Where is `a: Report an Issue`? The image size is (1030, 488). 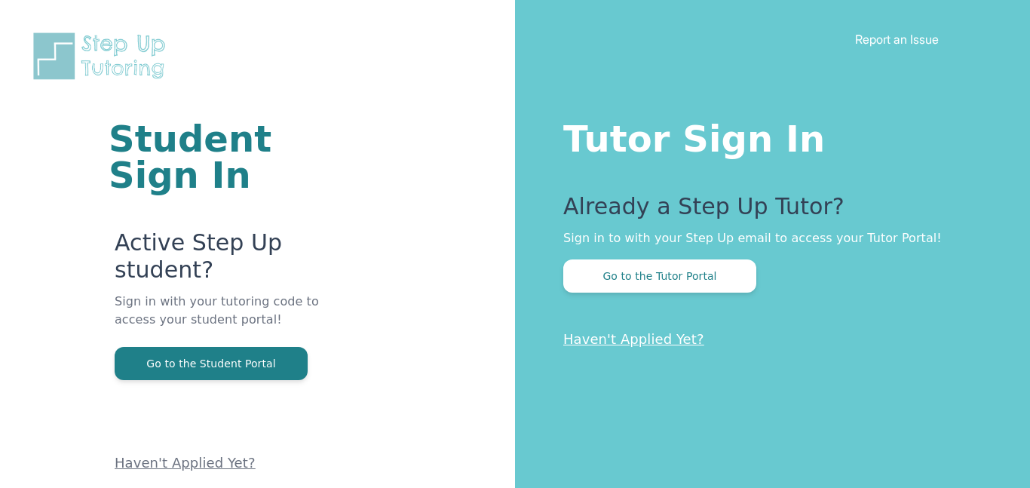 a: Report an Issue is located at coordinates (897, 39).